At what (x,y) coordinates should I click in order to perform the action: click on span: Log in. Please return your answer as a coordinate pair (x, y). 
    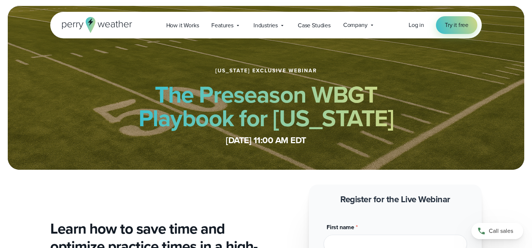
    Looking at the image, I should click on (417, 25).